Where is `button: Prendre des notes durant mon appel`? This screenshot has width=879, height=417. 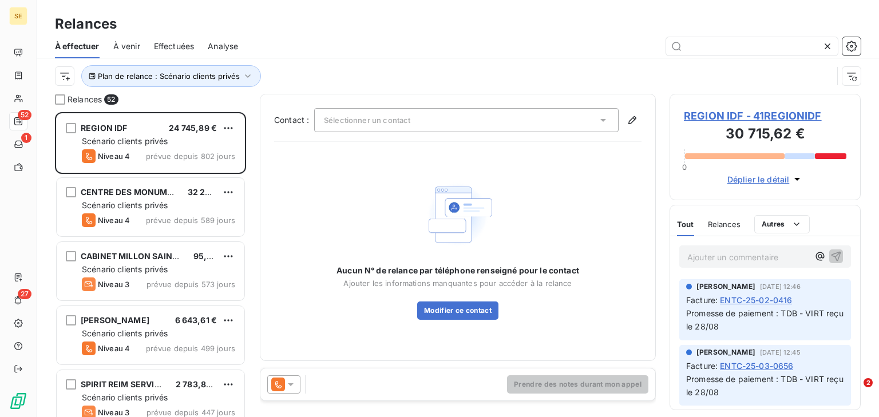 button: Prendre des notes durant mon appel is located at coordinates (577, 384).